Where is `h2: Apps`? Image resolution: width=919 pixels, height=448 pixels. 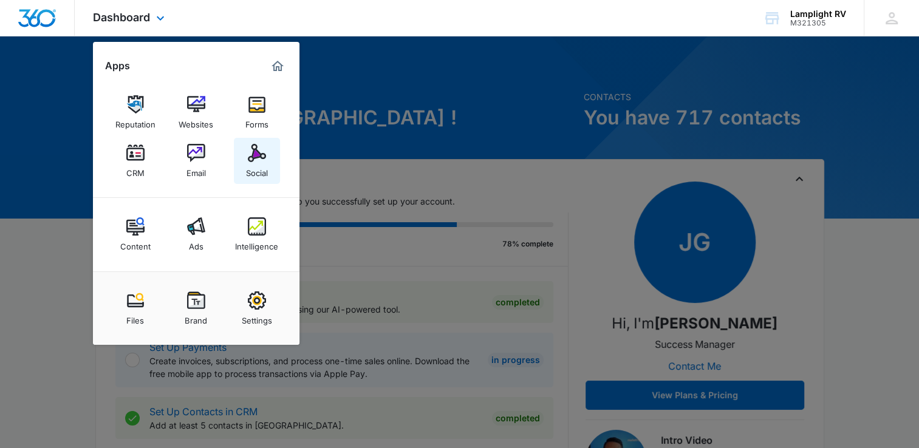 h2: Apps is located at coordinates (117, 66).